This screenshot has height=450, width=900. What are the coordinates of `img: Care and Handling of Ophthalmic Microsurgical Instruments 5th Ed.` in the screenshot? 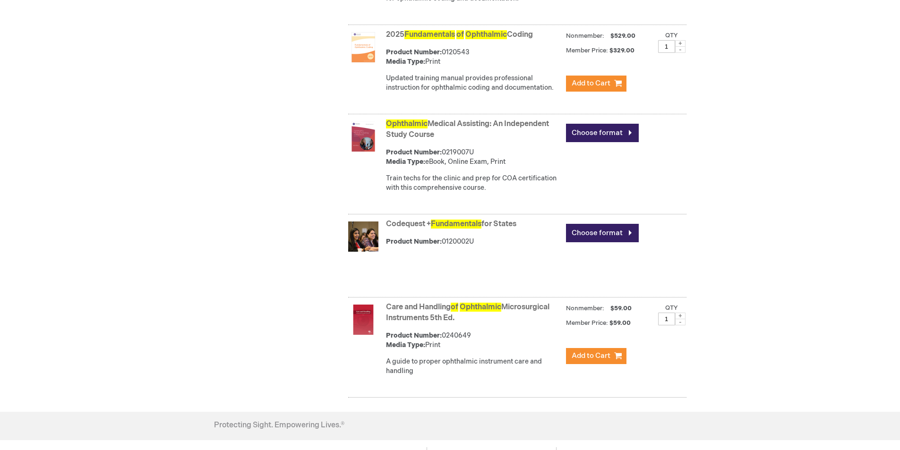 It's located at (363, 320).